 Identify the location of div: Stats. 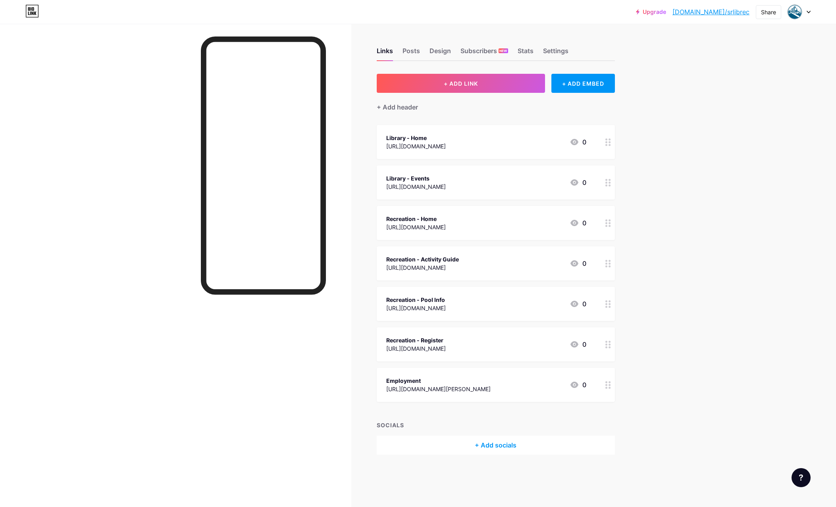
(525, 53).